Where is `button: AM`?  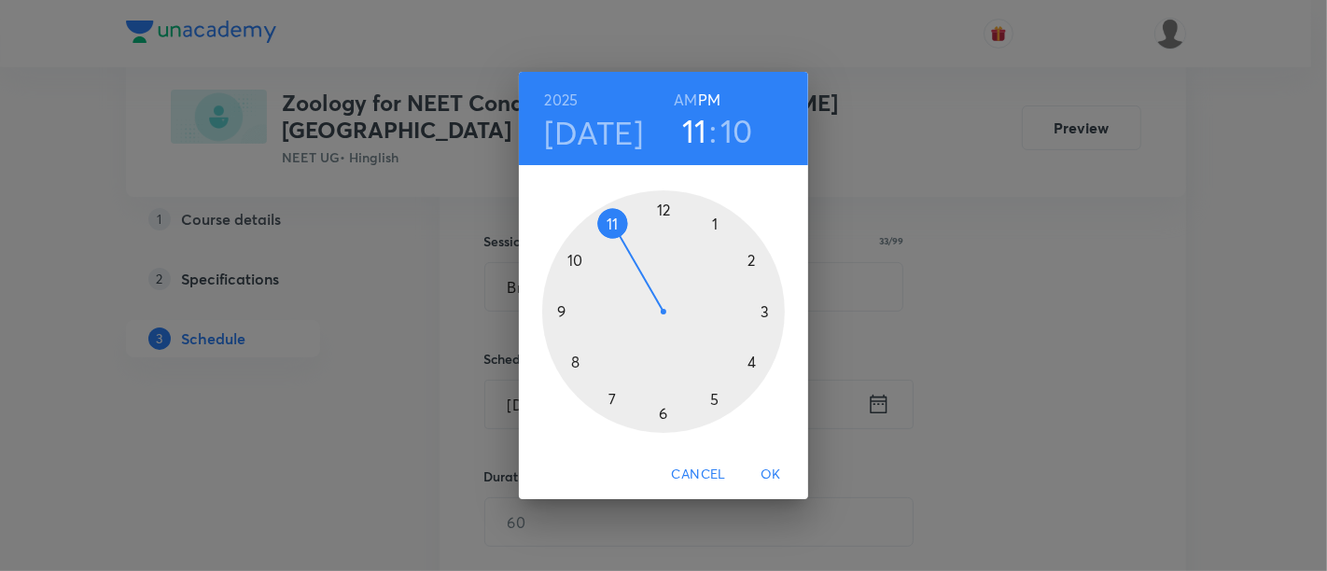
button: AM is located at coordinates (685, 100).